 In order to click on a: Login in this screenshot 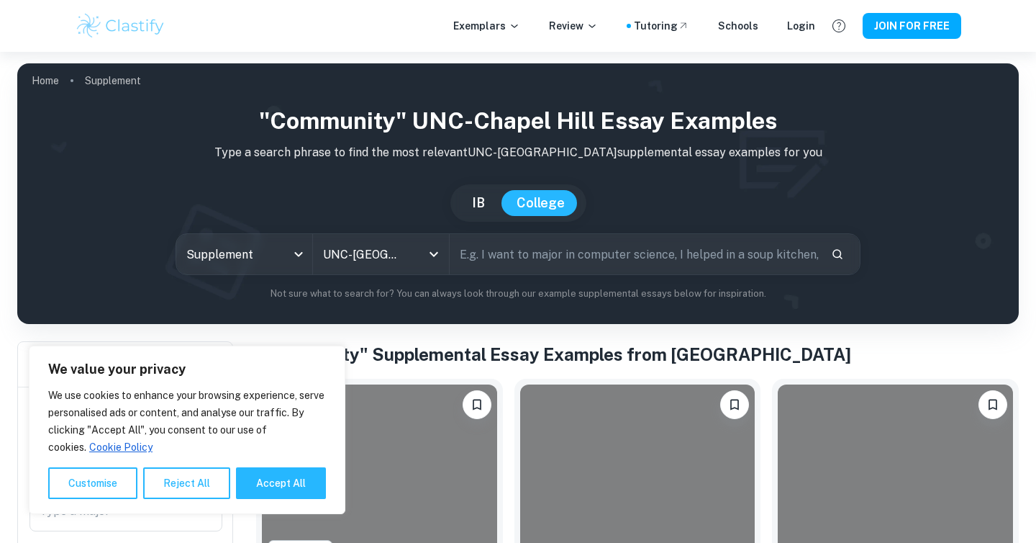, I will do `click(801, 26)`.